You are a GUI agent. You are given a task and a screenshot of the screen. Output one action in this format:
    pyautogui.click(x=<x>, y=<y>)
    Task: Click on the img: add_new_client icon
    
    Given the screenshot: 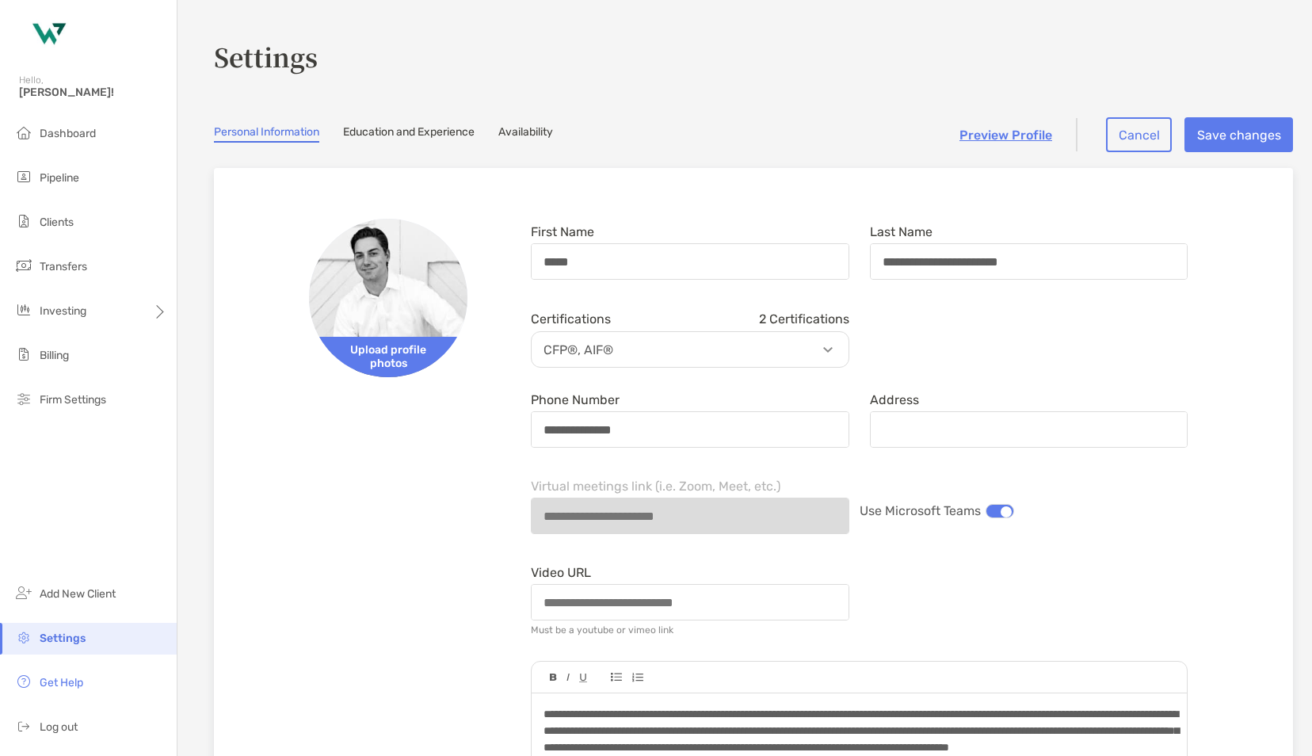 What is the action you would take?
    pyautogui.click(x=24, y=593)
    